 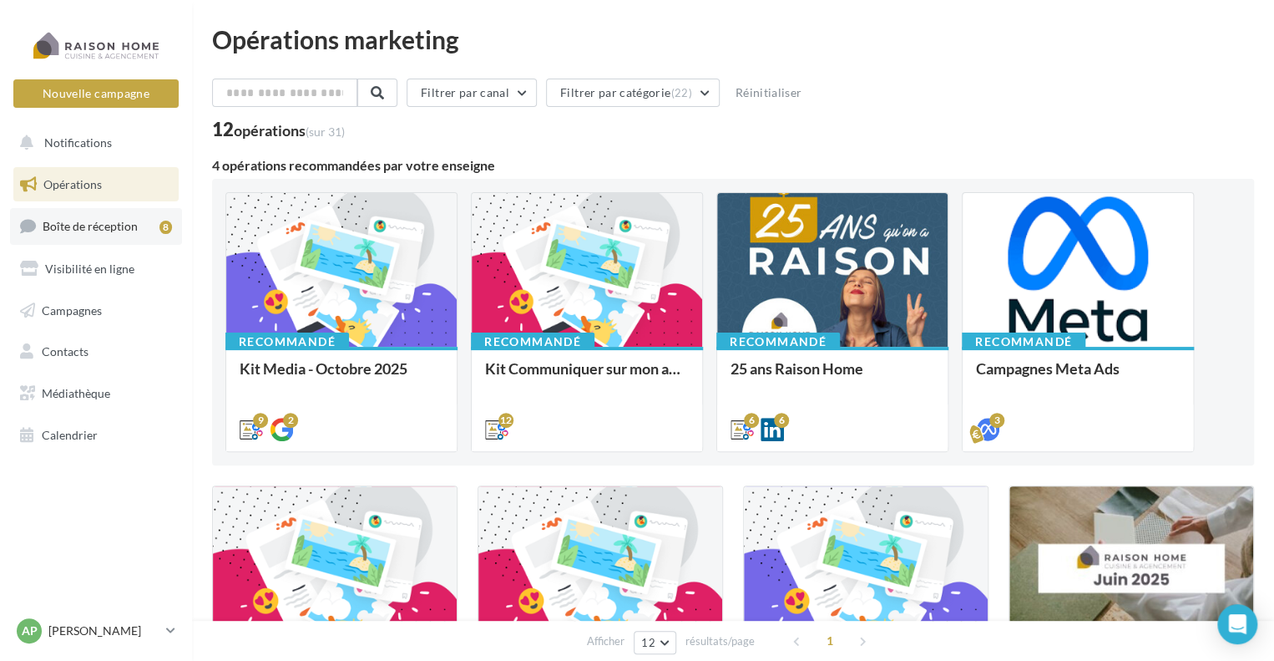 I want to click on div: Campagnes Meta Ads, so click(x=1078, y=377).